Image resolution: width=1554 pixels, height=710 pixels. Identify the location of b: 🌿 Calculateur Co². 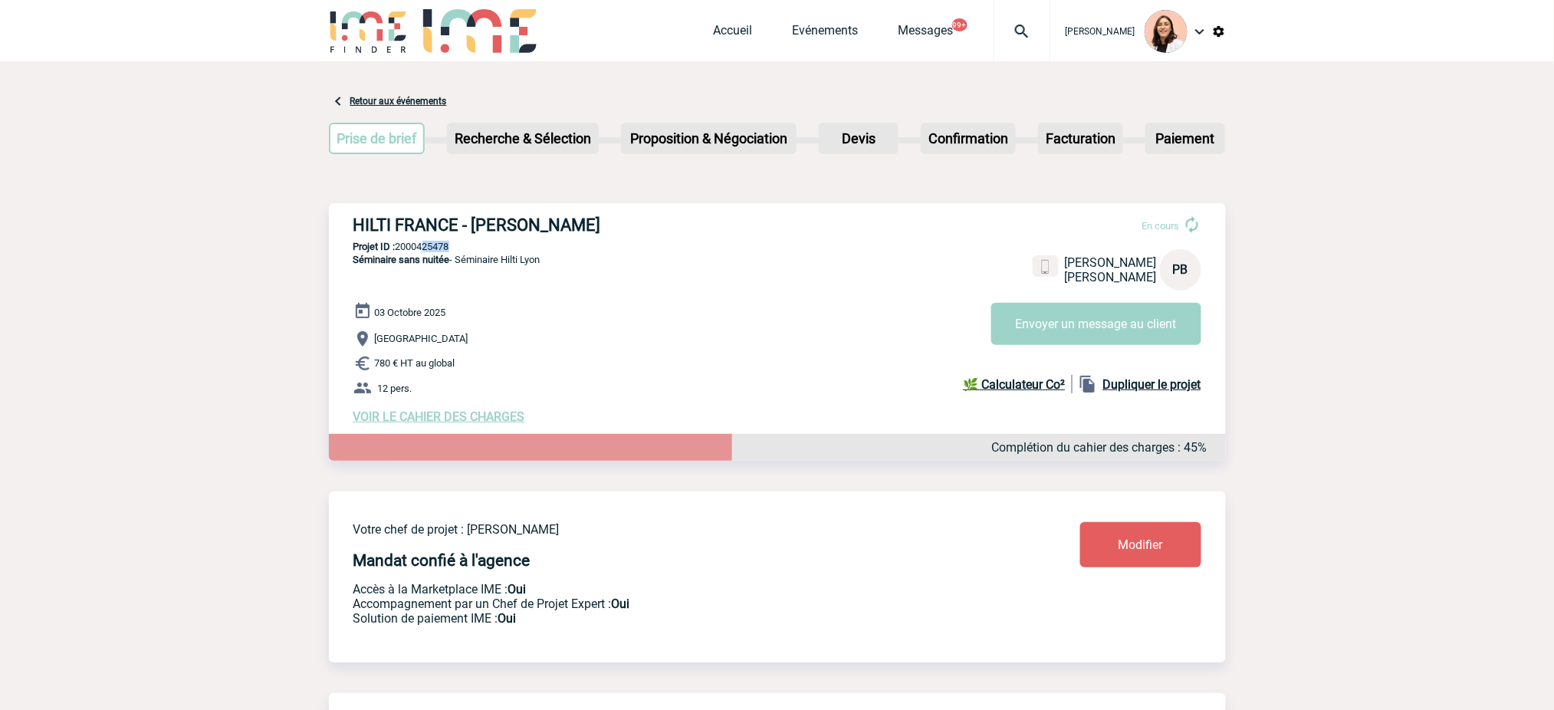
(1014, 384).